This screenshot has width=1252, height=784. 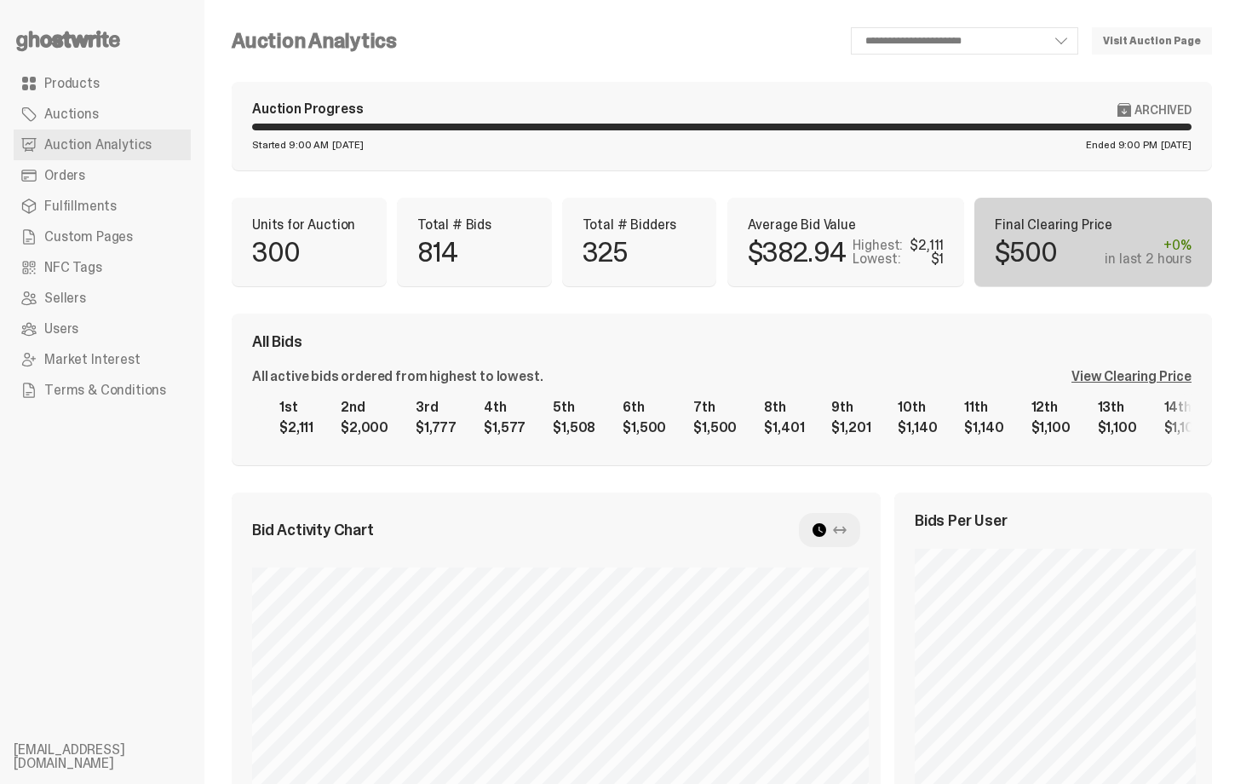 I want to click on span: NFC Tags, so click(x=73, y=268).